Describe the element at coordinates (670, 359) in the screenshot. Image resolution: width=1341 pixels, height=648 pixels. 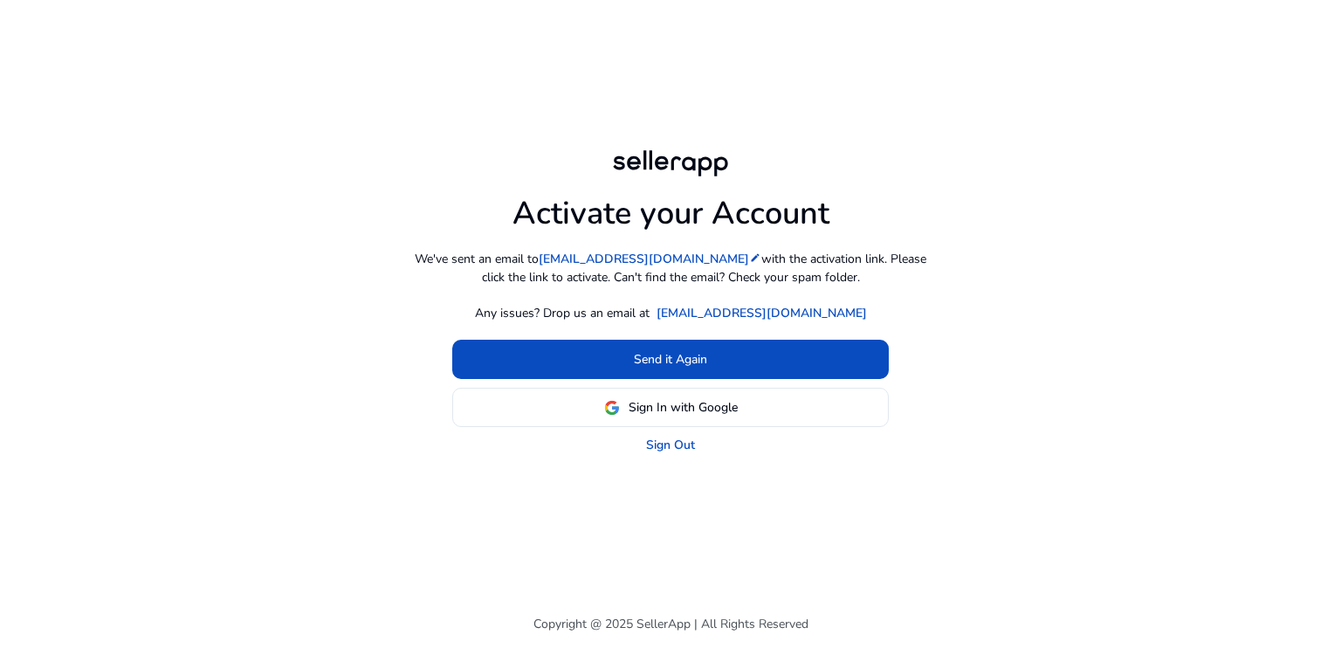
I see `span: Send it Again` at that location.